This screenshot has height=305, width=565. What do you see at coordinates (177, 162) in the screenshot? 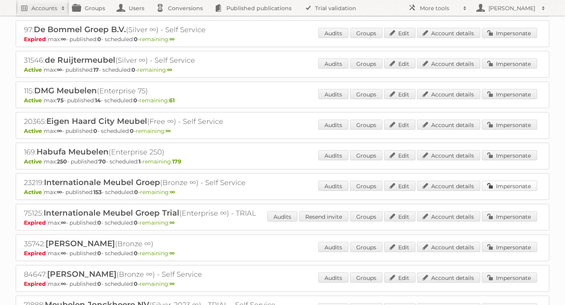
I see `strong: 179` at bounding box center [177, 162].